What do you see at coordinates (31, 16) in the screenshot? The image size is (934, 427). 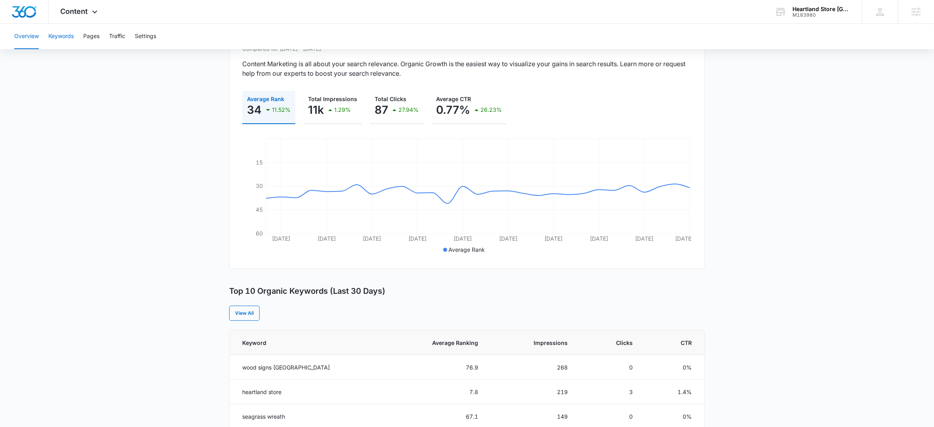 I see `div: v 4.0.25` at bounding box center [31, 16].